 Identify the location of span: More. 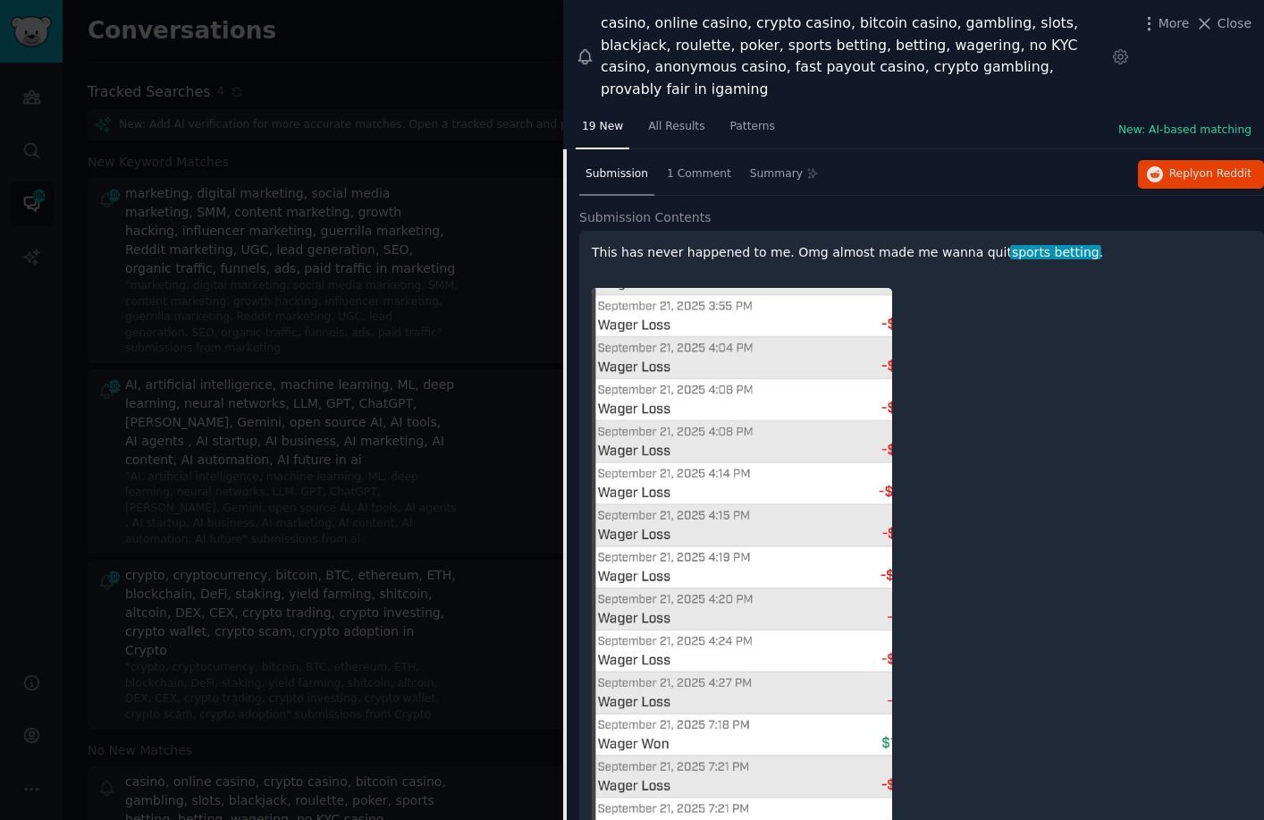
(1174, 23).